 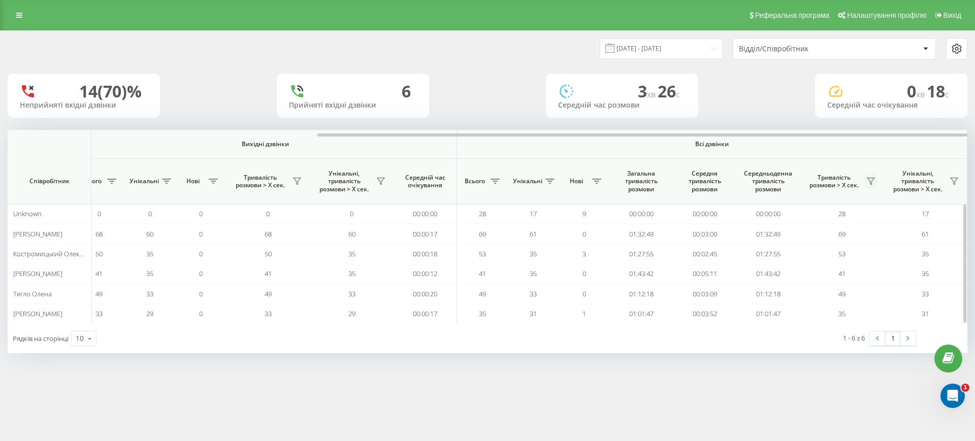 I want to click on td: 00:02:45, so click(x=705, y=254).